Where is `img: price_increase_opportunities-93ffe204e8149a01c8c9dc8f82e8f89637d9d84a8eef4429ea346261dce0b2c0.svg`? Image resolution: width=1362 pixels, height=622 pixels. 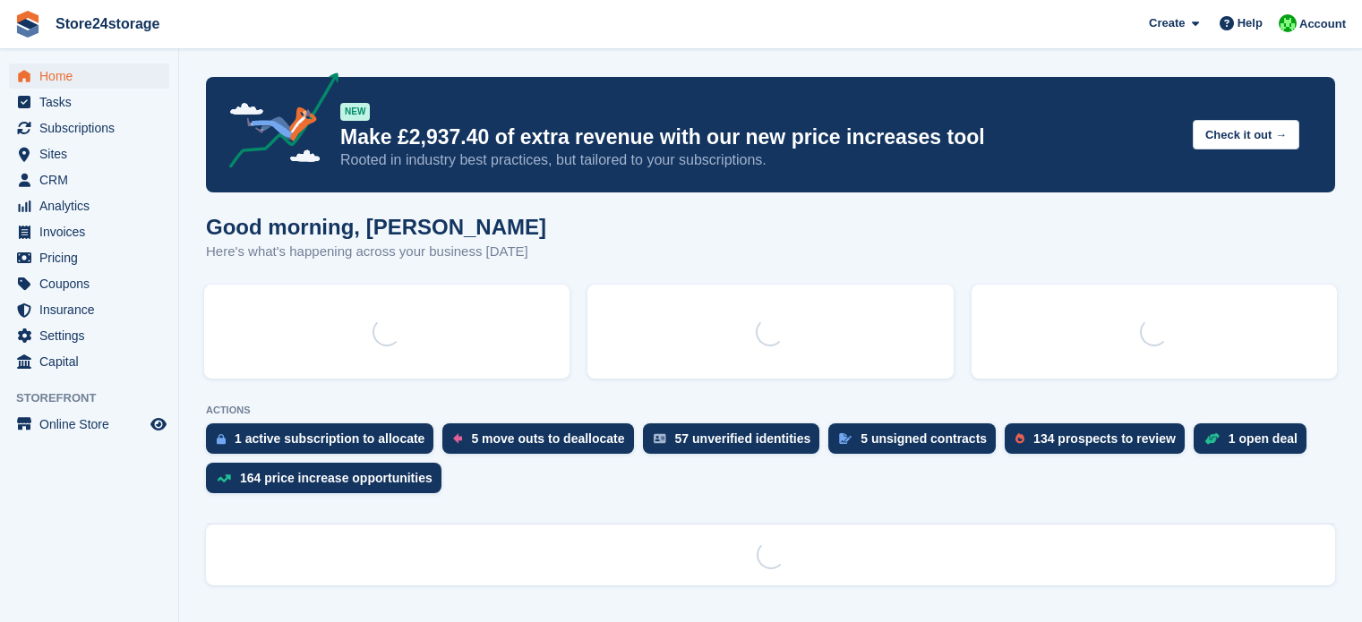 img: price_increase_opportunities-93ffe204e8149a01c8c9dc8f82e8f89637d9d84a8eef4429ea346261dce0b2c0.svg is located at coordinates (224, 478).